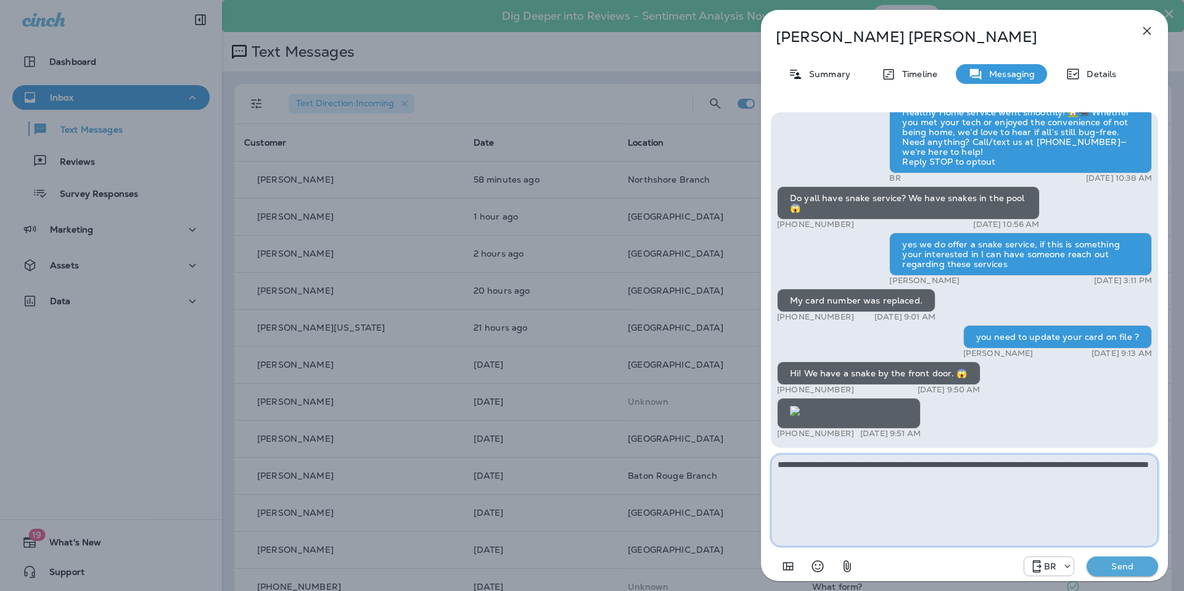 The height and width of the screenshot is (591, 1184). I want to click on p: Details, so click(1098, 74).